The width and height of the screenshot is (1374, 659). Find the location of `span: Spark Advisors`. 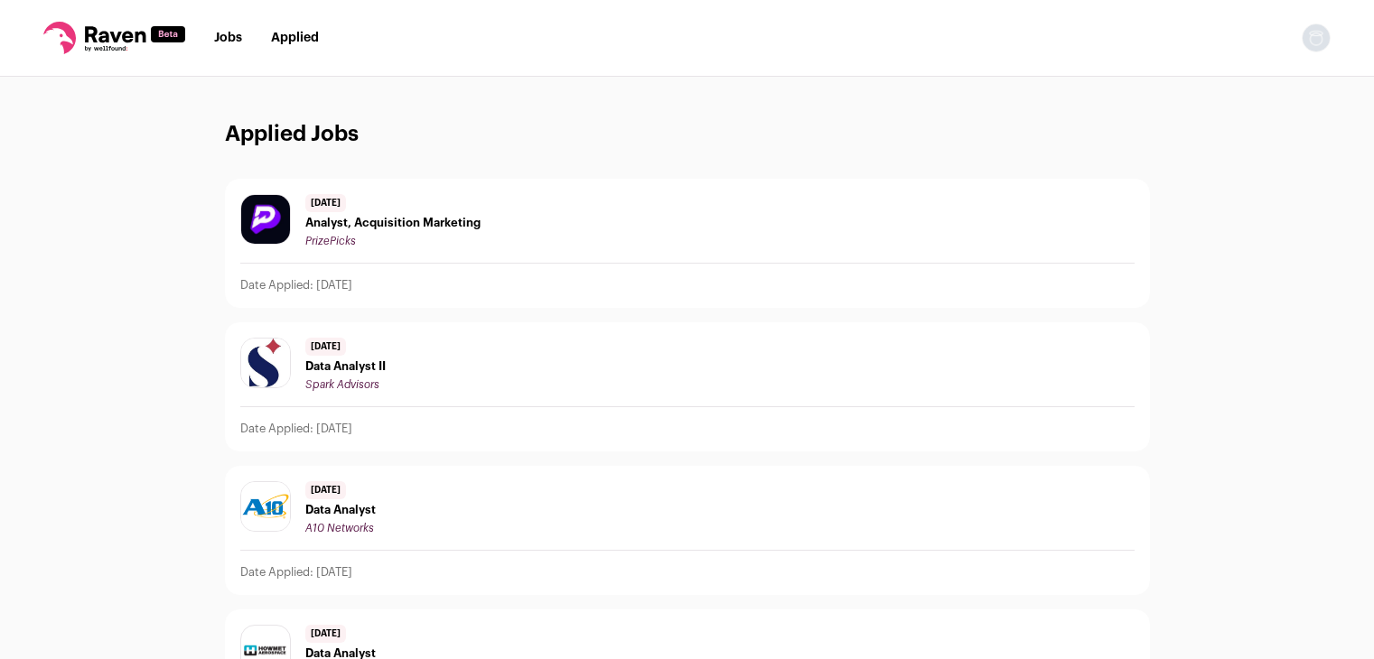

span: Spark Advisors is located at coordinates (342, 385).